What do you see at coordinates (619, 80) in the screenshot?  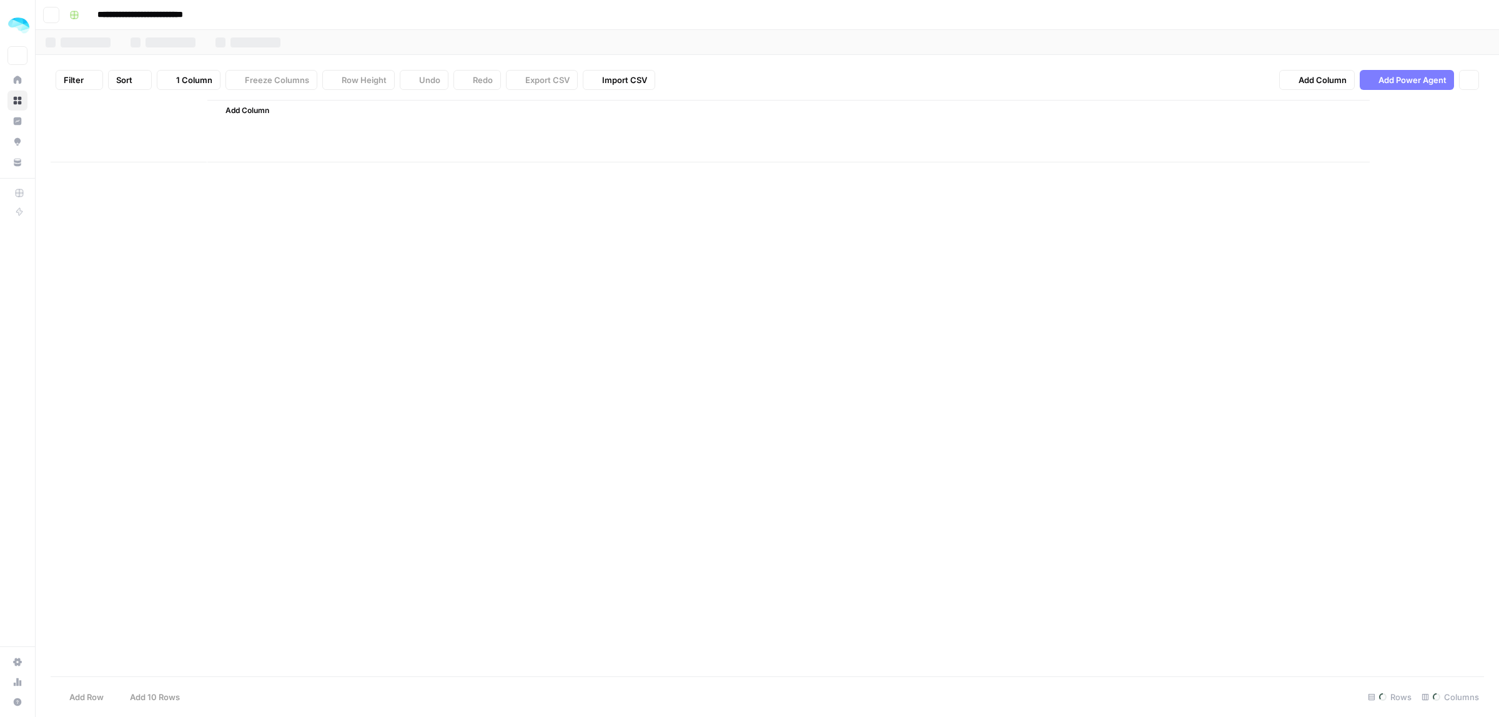 I see `button: Import CSV` at bounding box center [619, 80].